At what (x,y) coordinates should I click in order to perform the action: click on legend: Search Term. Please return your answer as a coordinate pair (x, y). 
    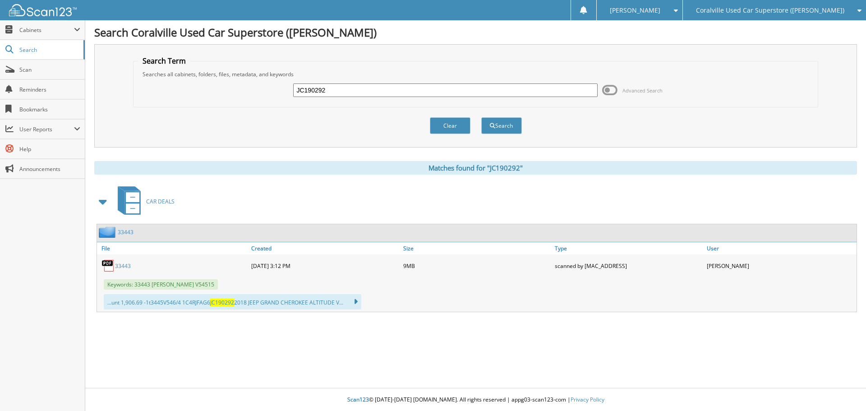
    Looking at the image, I should click on (164, 61).